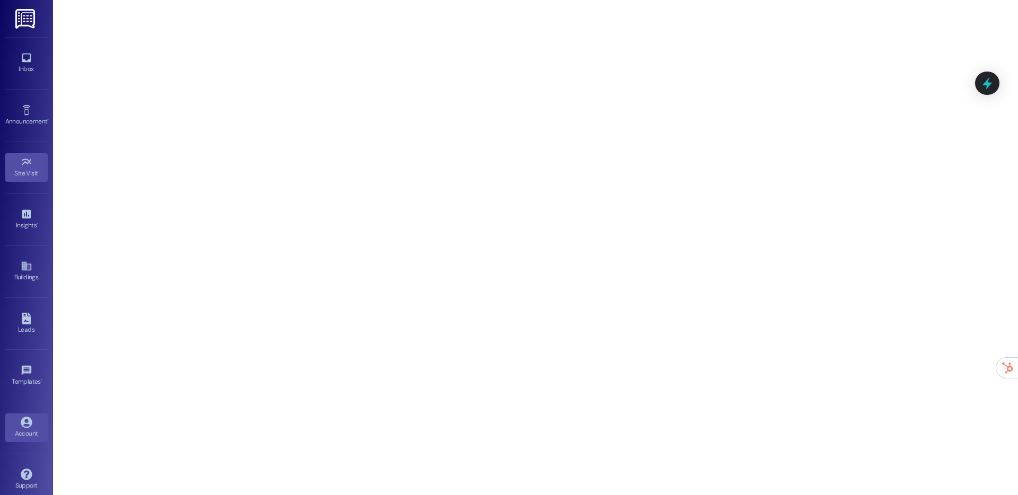  I want to click on a: Inbox, so click(27, 63).